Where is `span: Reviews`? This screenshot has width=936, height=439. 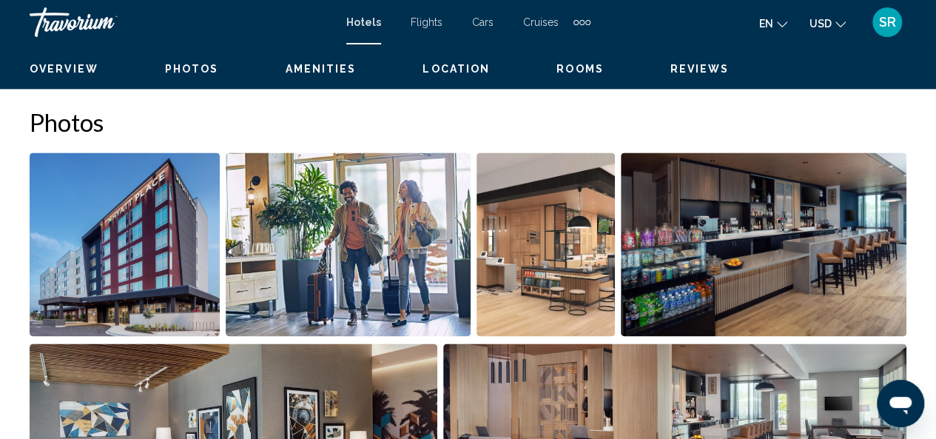 span: Reviews is located at coordinates (700, 69).